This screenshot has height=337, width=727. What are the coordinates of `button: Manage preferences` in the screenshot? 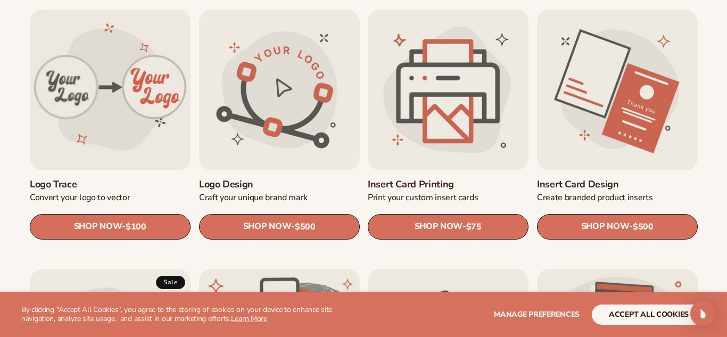 It's located at (537, 315).